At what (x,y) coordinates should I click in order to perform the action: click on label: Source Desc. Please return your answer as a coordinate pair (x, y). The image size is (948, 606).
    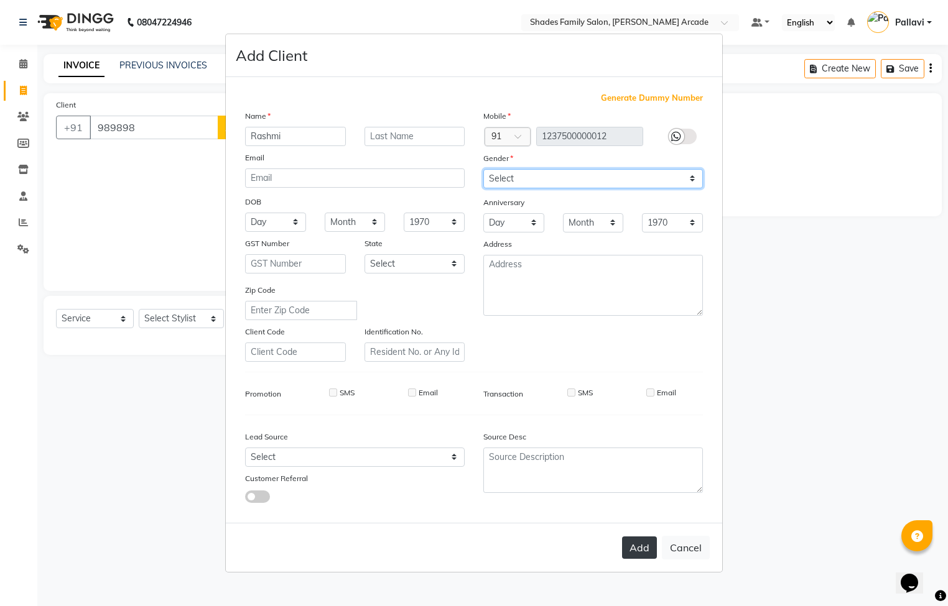
    Looking at the image, I should click on (504, 437).